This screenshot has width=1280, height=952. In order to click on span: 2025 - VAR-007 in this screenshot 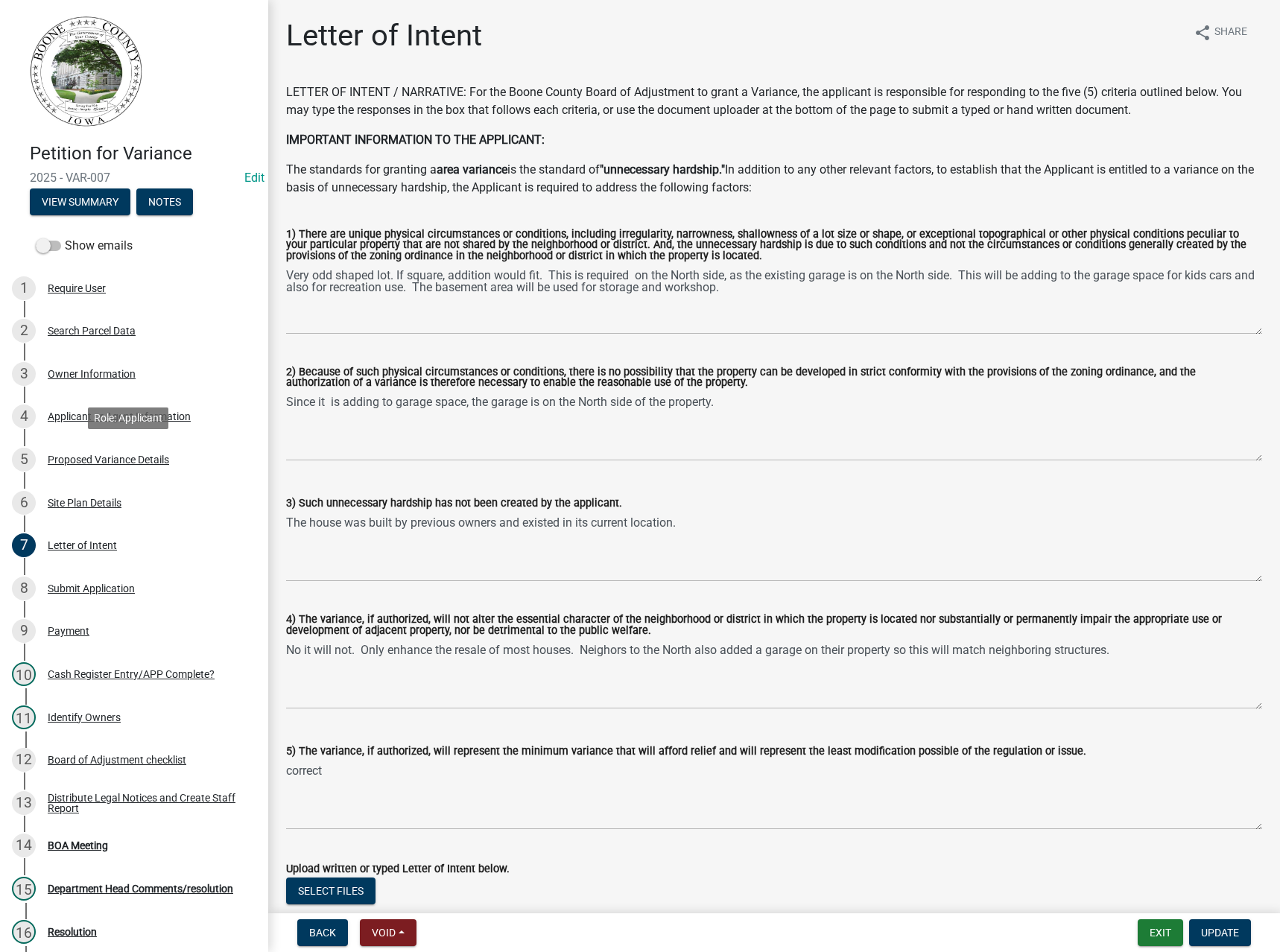, I will do `click(134, 178)`.